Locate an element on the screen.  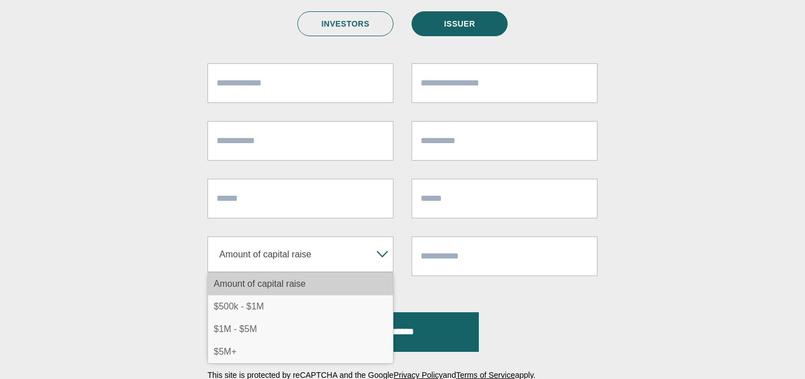
p: This site is protected by reCAPTCHA and the Google and apply. is located at coordinates (402, 375).